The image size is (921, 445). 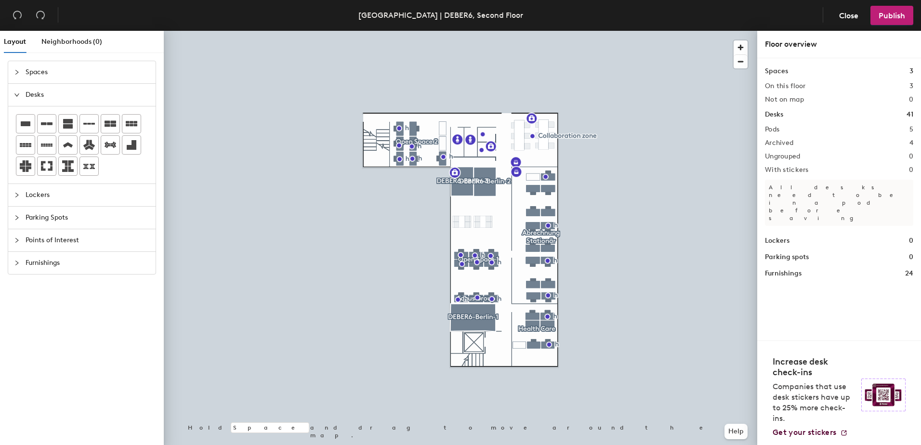 What do you see at coordinates (911, 143) in the screenshot?
I see `h2: 4` at bounding box center [911, 143].